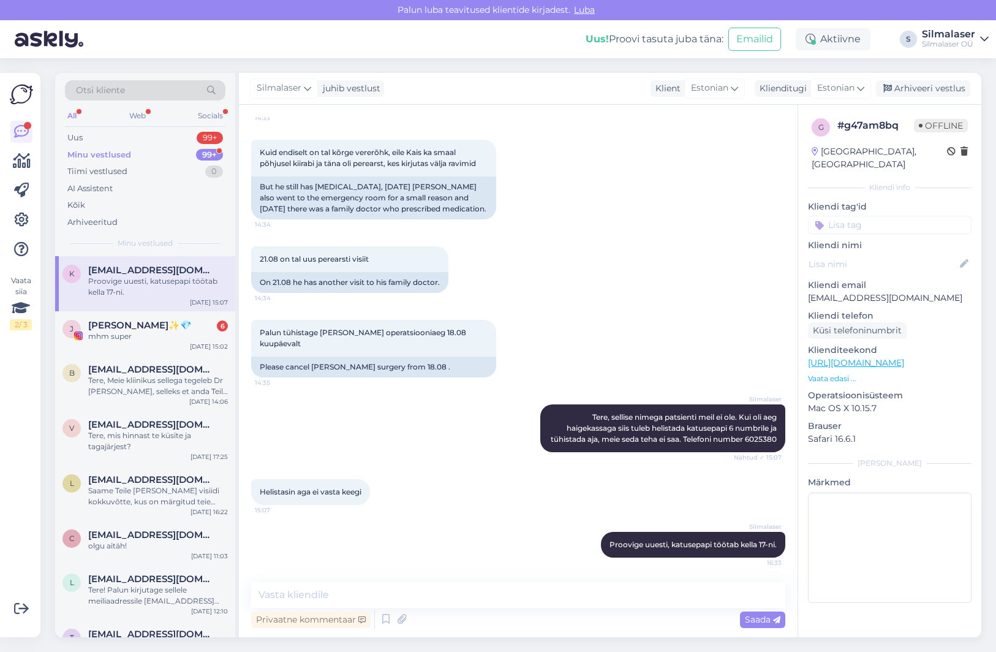  What do you see at coordinates (210, 116) in the screenshot?
I see `div: Socials` at bounding box center [210, 116].